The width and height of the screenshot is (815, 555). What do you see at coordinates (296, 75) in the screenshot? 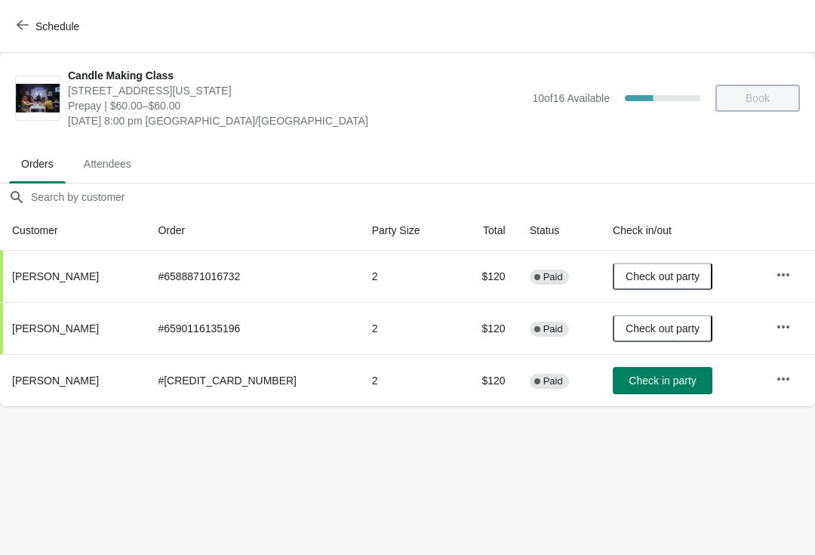
I see `span: Candle Making Class` at bounding box center [296, 75].